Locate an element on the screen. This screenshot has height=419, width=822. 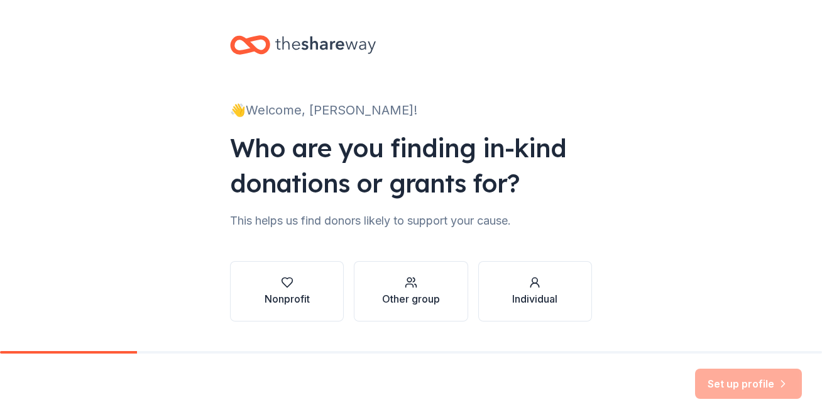
div: This helps us find donors likely to support your cause. is located at coordinates (411, 221).